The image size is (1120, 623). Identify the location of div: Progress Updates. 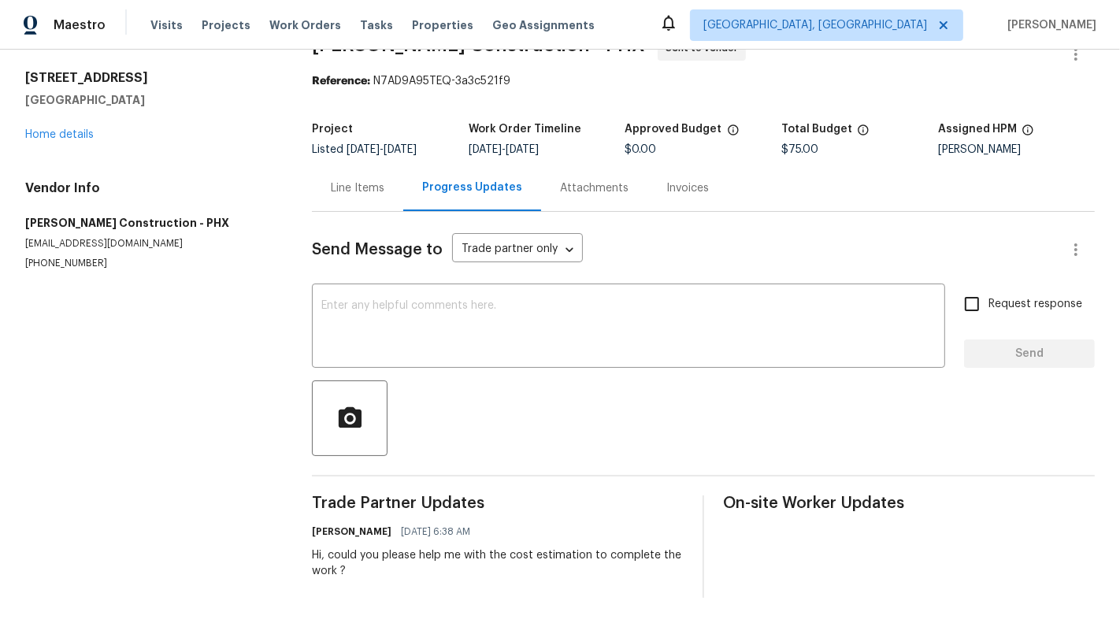
(472, 187).